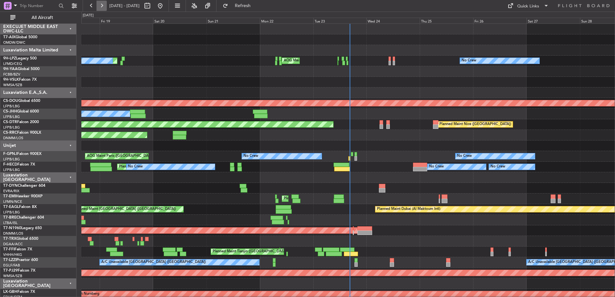  What do you see at coordinates (11, 101) in the screenshot?
I see `span: CS-DOU` at bounding box center [11, 101].